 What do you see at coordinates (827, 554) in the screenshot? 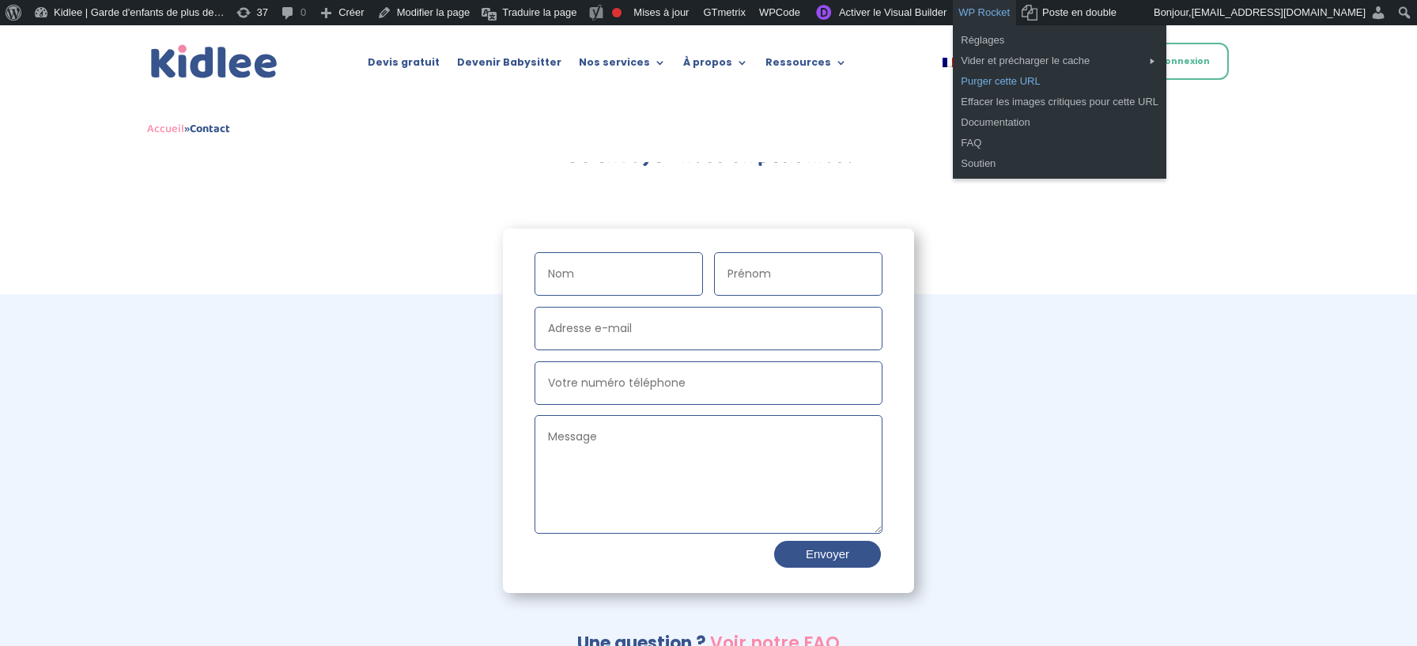
I see `button: Envoyer` at bounding box center [827, 554].